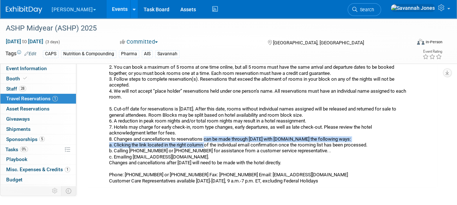 The height and width of the screenshot is (205, 457). What do you see at coordinates (27, 68) in the screenshot?
I see `span: Event Information` at bounding box center [27, 68].